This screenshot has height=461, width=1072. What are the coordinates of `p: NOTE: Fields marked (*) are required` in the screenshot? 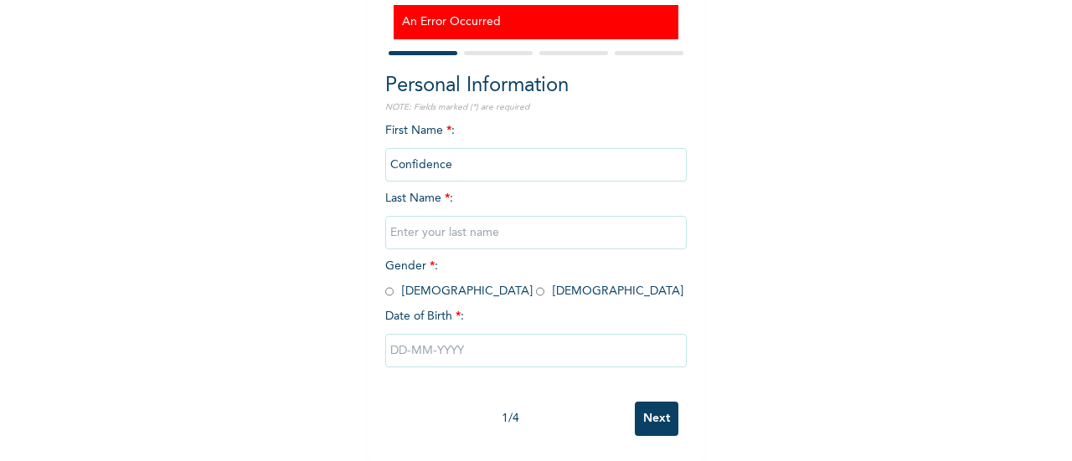 It's located at (536, 107).